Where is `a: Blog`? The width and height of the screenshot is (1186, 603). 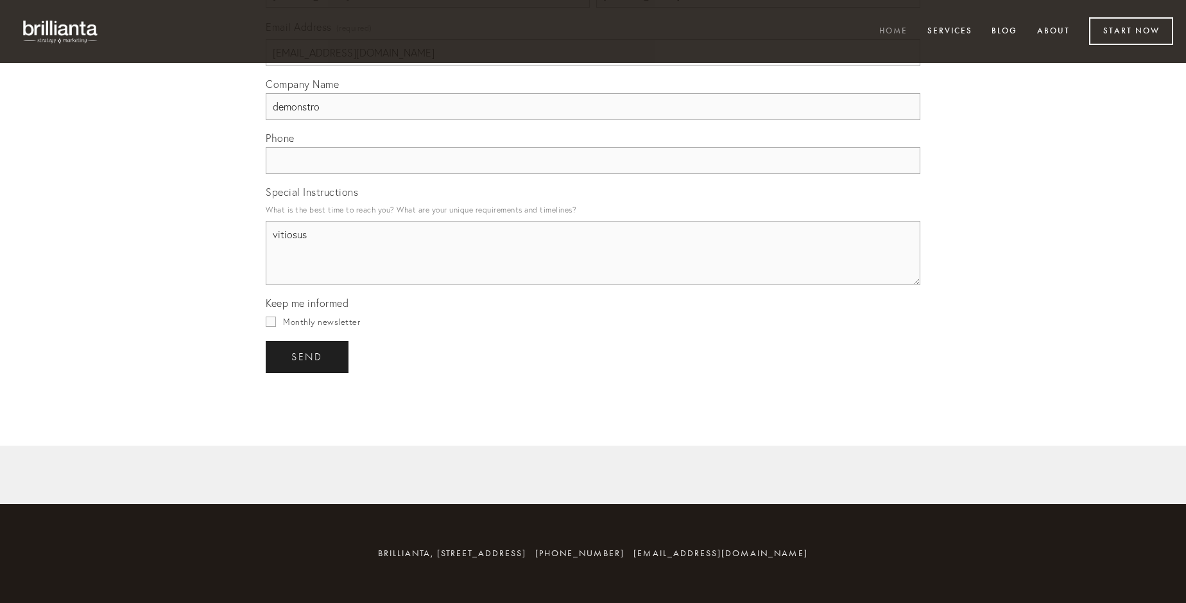 a: Blog is located at coordinates (1005, 31).